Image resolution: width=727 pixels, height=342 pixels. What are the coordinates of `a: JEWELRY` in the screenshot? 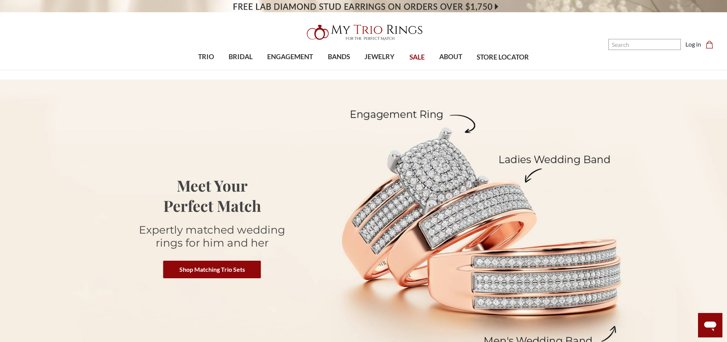 It's located at (379, 57).